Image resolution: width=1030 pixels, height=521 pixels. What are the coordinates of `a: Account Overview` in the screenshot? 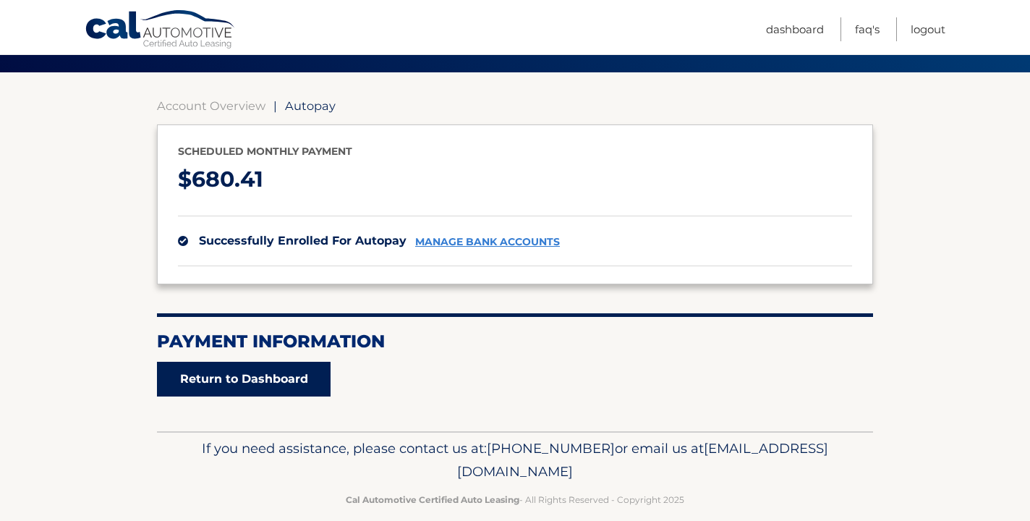 It's located at (211, 106).